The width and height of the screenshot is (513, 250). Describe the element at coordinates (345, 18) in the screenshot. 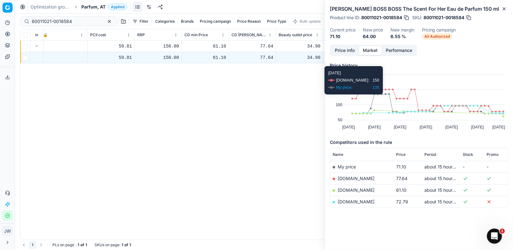

I see `span: Product line ID :` at that location.